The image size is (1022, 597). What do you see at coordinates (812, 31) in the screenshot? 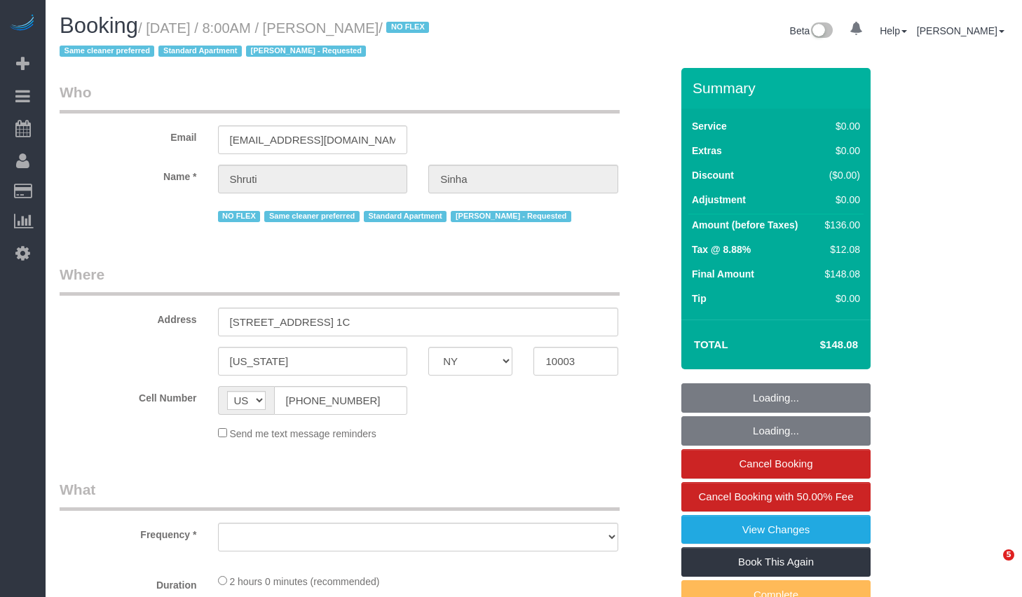
I see `a: Beta` at bounding box center [812, 31].